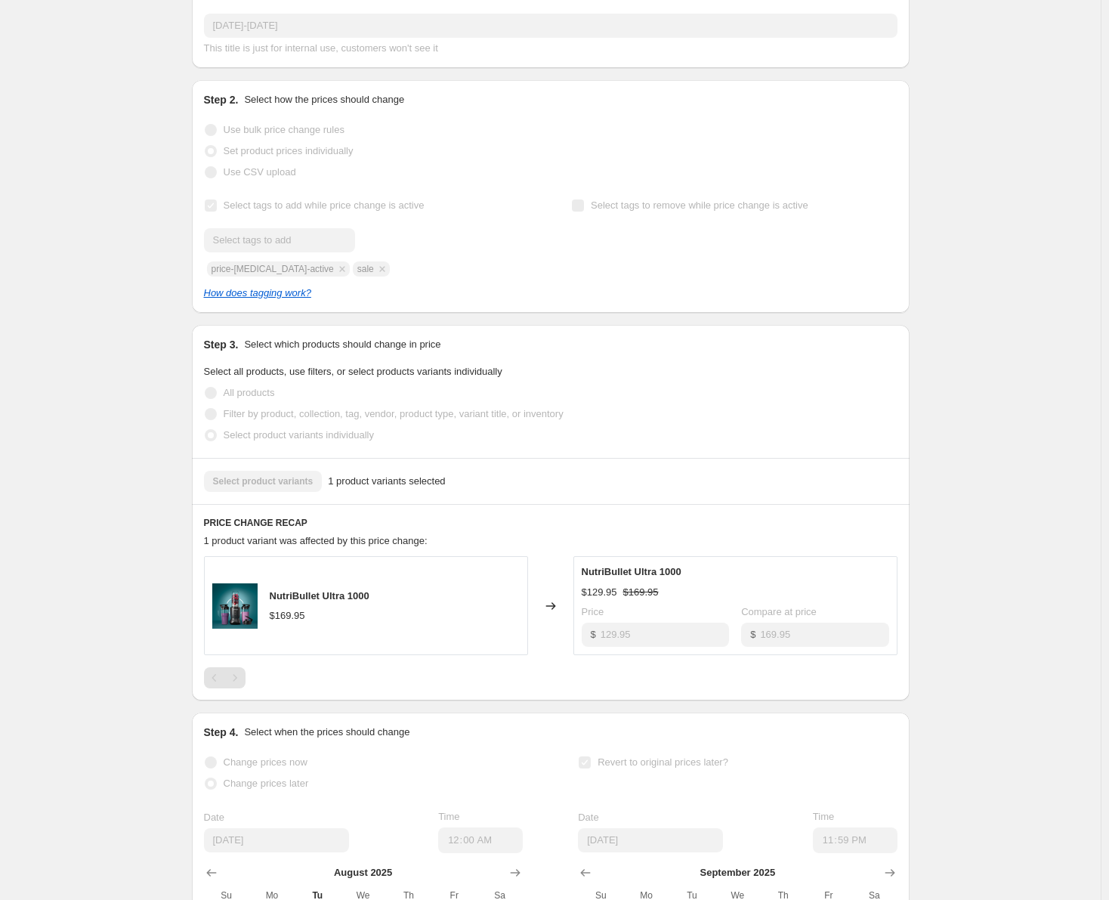 This screenshot has height=900, width=1109. Describe the element at coordinates (279, 240) in the screenshot. I see `input: Select tags to add` at that location.